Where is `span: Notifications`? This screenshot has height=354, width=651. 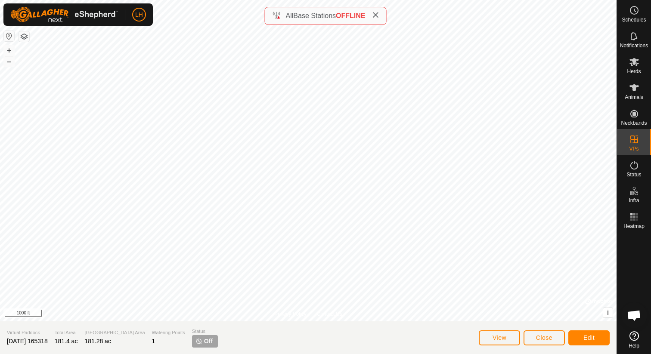
span: Notifications is located at coordinates (634, 46).